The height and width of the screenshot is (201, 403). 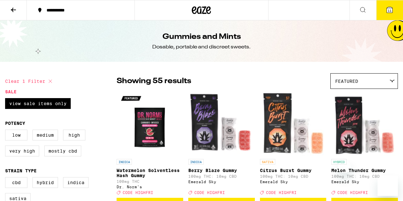 What do you see at coordinates (76, 183) in the screenshot?
I see `label: Indica` at bounding box center [76, 183].